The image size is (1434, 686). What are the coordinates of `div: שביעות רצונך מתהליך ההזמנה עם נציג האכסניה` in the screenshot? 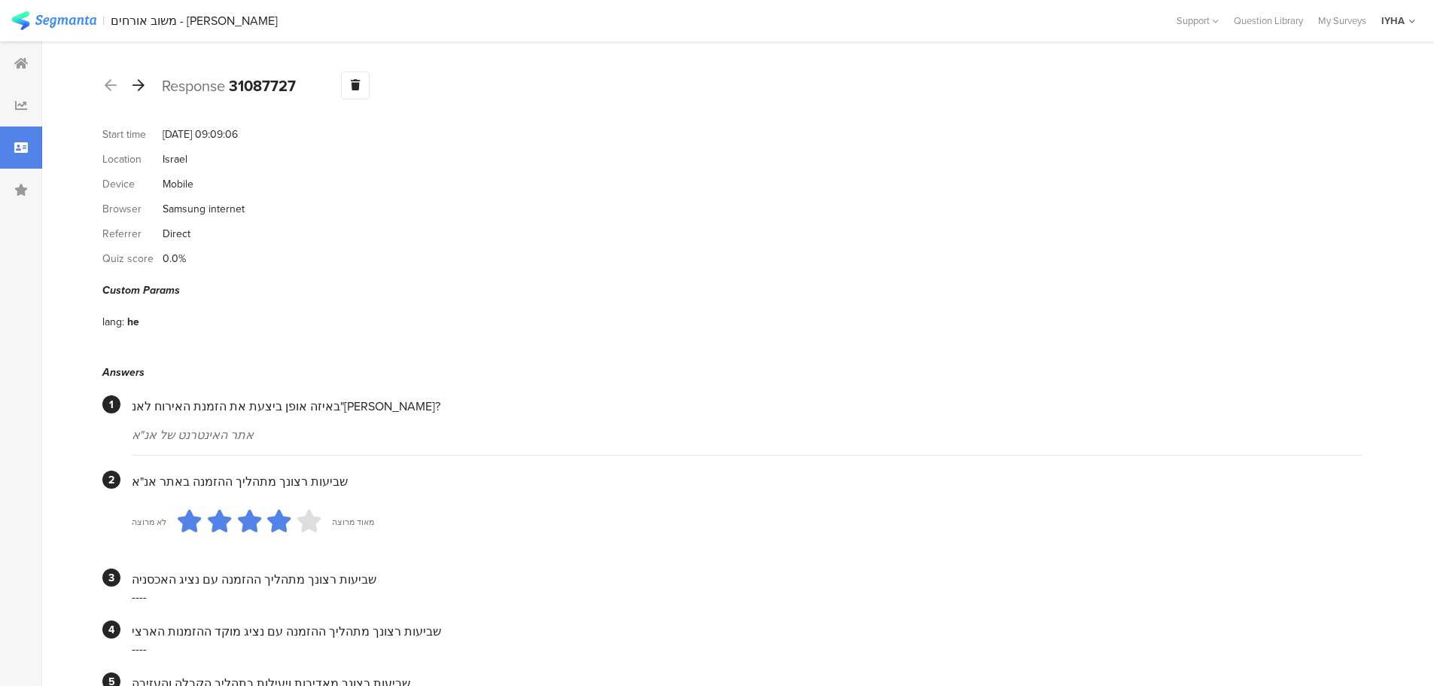 It's located at (747, 579).